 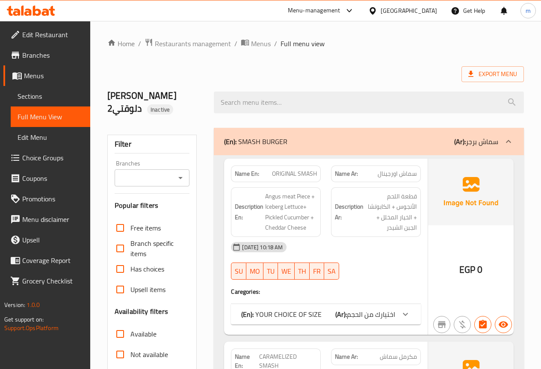 I want to click on span: Restaurants management, so click(x=193, y=44).